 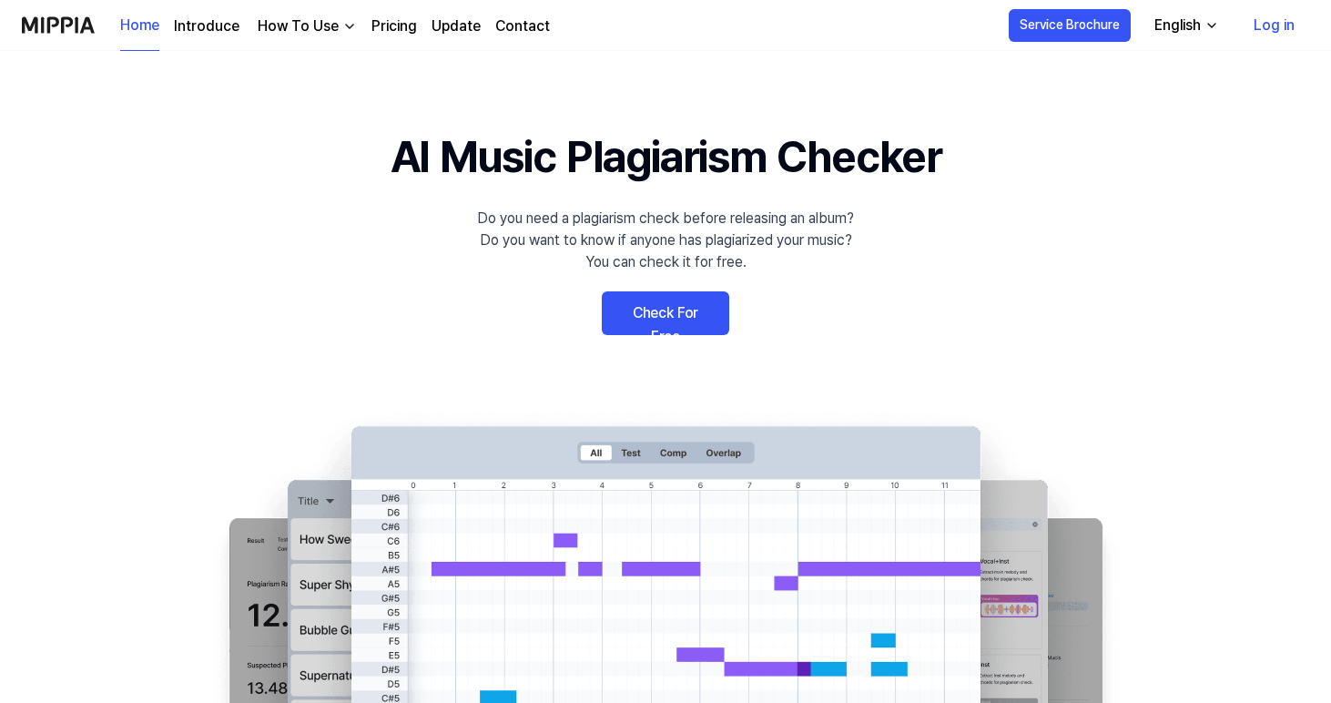 What do you see at coordinates (665, 313) in the screenshot?
I see `a: Check For Free` at bounding box center [665, 313].